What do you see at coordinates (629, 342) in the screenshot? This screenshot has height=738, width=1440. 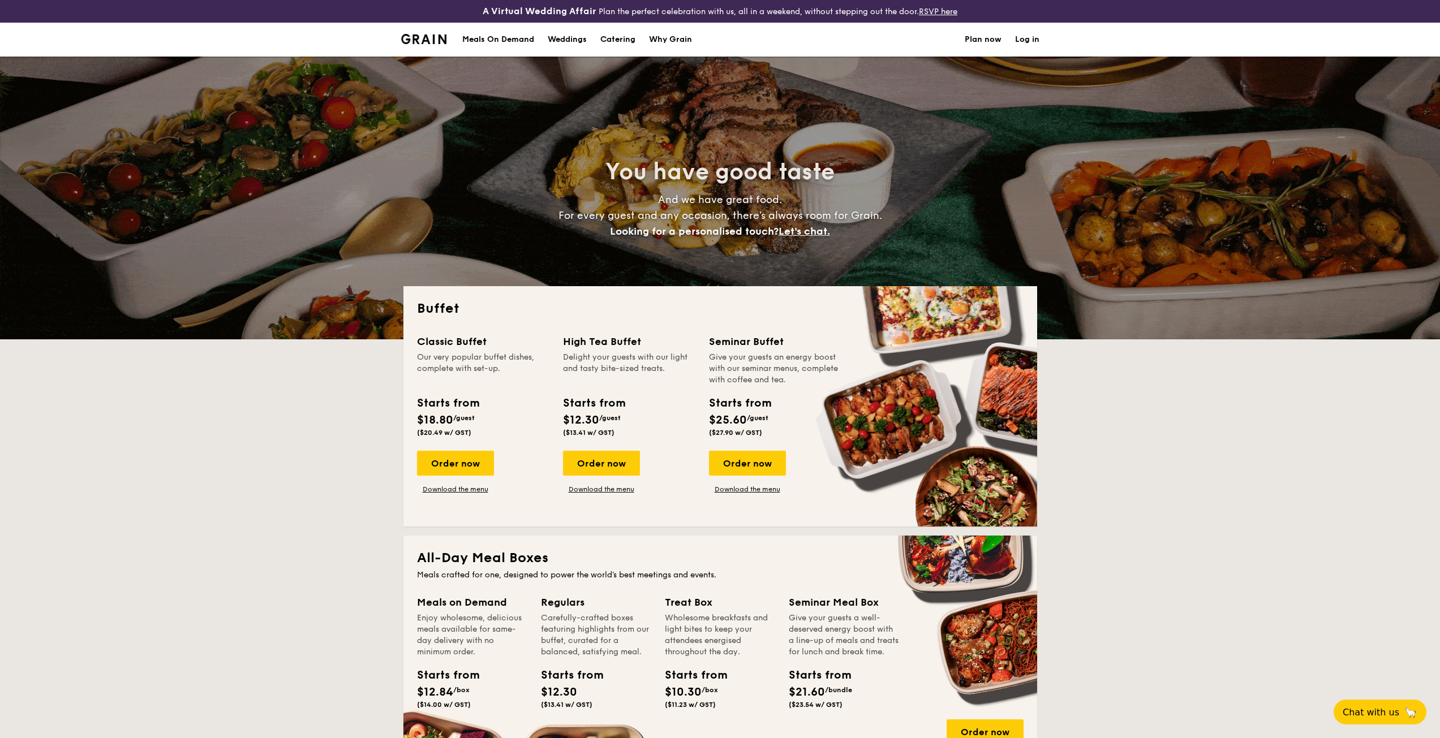 I see `div: High Tea Buffet` at bounding box center [629, 342].